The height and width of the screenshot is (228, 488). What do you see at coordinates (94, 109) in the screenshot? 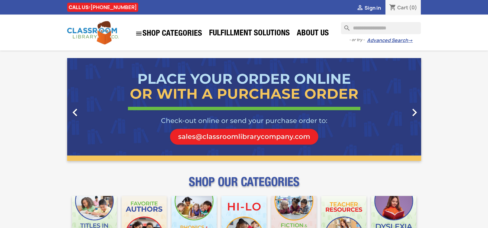
I see `a: Previous` at bounding box center [94, 109].